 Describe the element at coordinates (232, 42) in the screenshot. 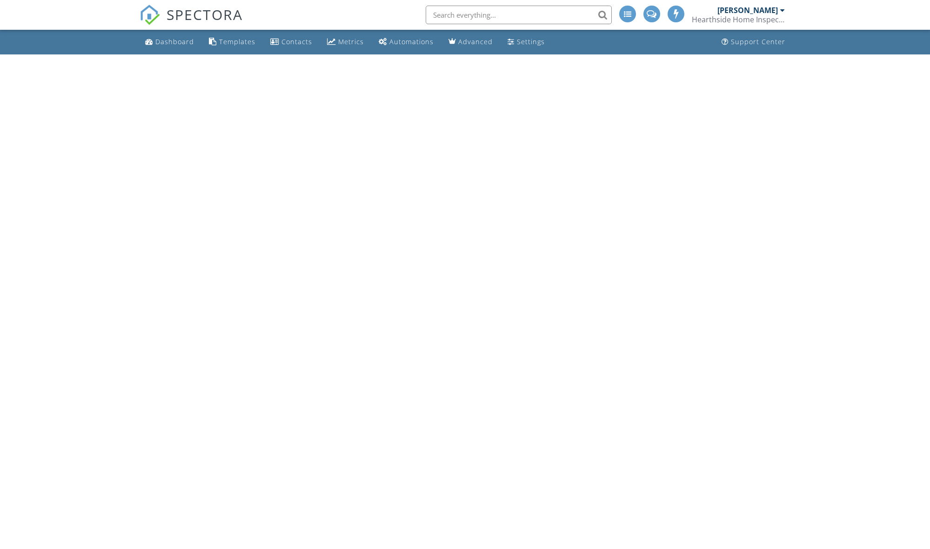

I see `a: Templates` at that location.